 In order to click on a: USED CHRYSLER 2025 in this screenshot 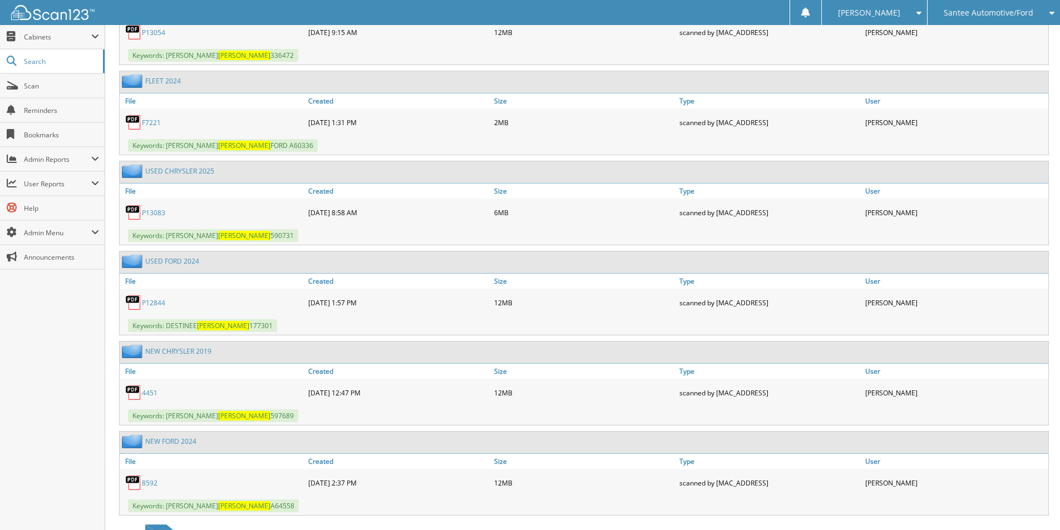, I will do `click(180, 171)`.